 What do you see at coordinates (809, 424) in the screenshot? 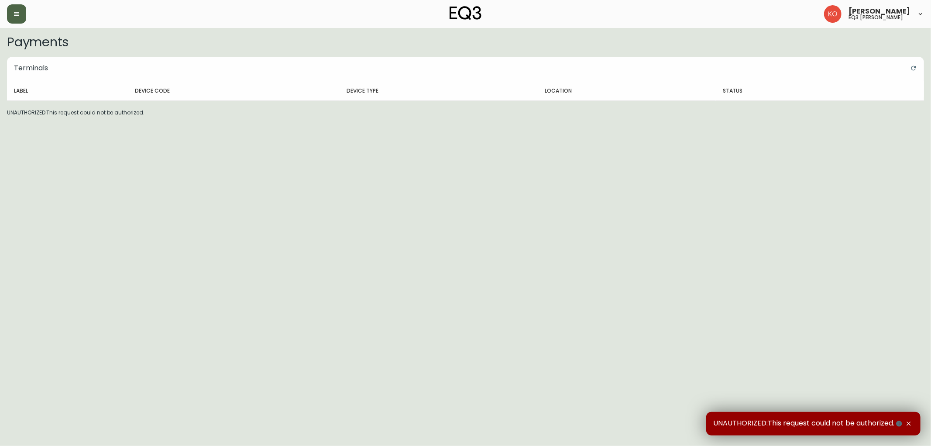
I see `span: UNAUTHORIZED:This request could not be authorized.` at bounding box center [809, 424].